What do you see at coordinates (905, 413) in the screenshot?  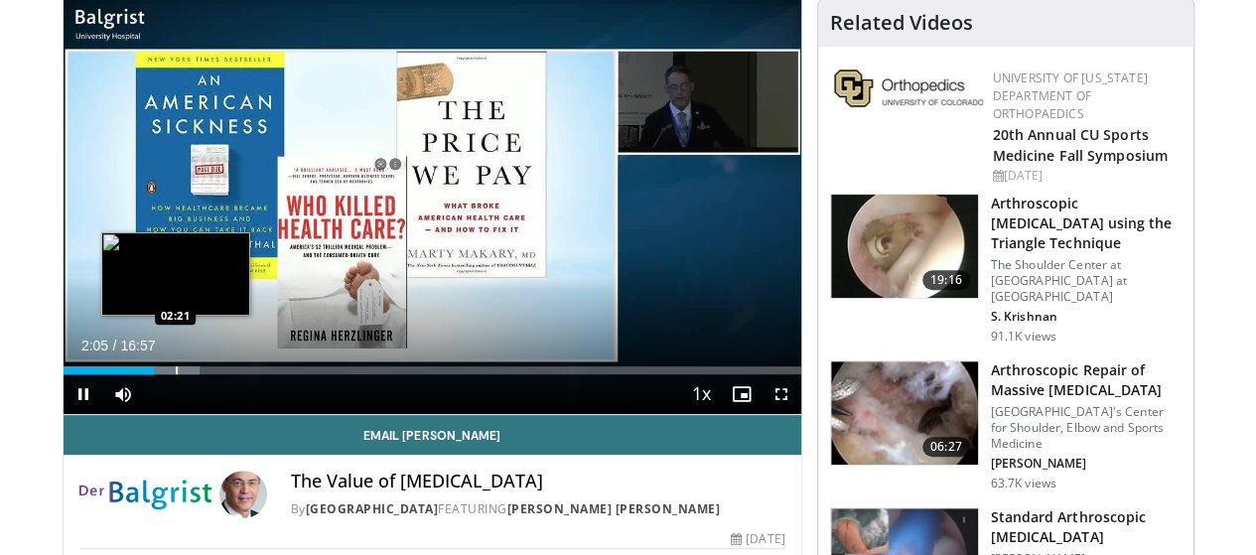 I see `img: 281021_0002_1.png.150x105_q85_crop-smart_upscale.jpg` at bounding box center [905, 413].